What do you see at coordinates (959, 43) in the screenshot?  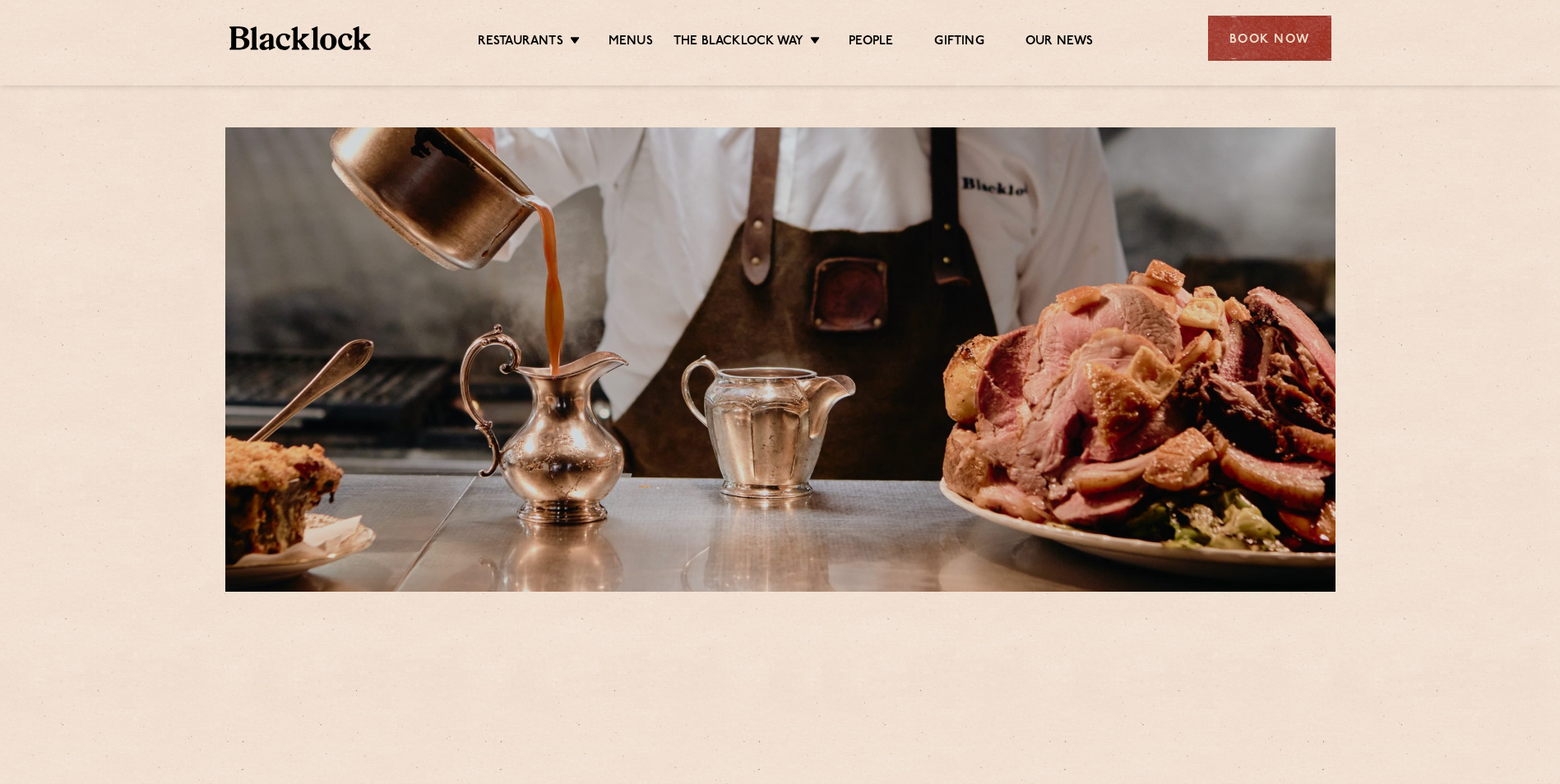 I see `a: Gifting` at bounding box center [959, 43].